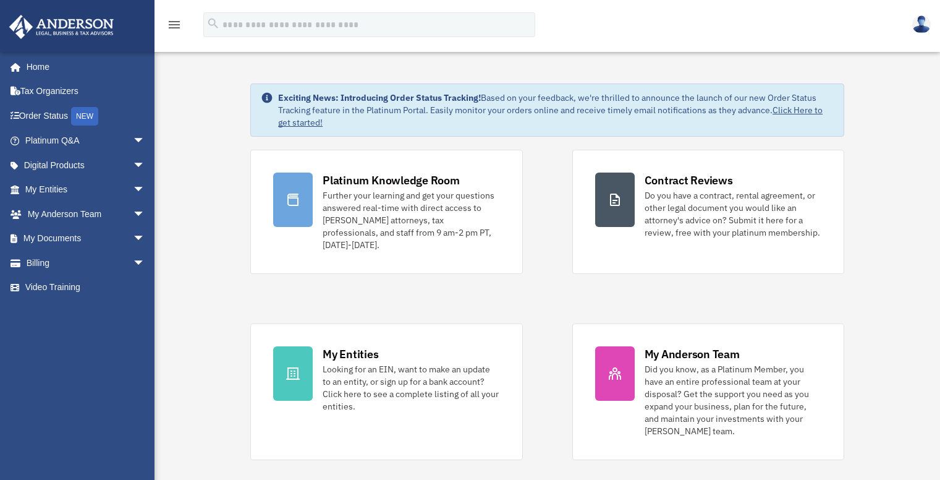  What do you see at coordinates (174, 25) in the screenshot?
I see `i: menu` at bounding box center [174, 25].